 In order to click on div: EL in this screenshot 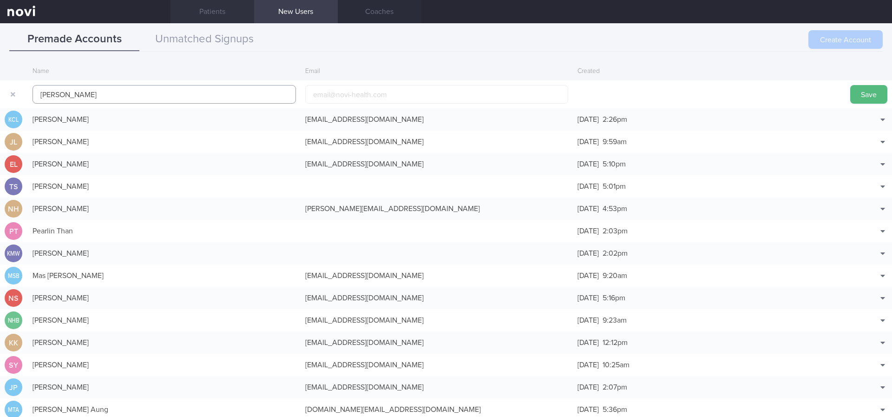, I will do `click(13, 164)`.